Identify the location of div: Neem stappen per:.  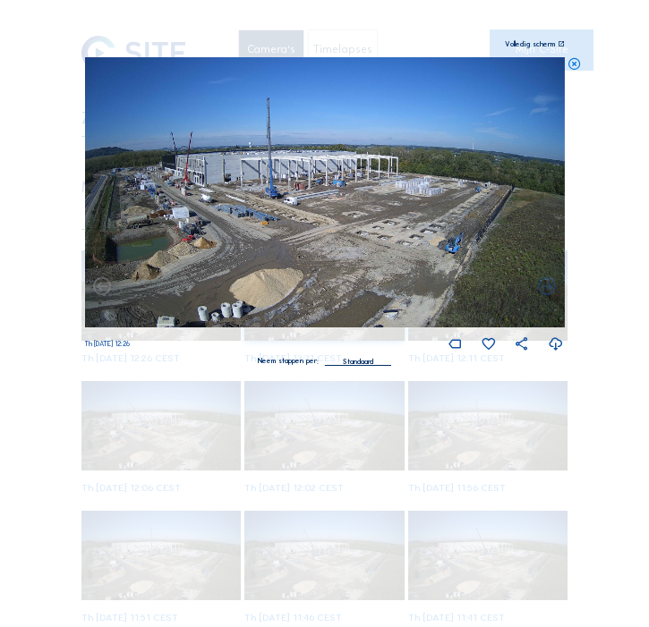
(288, 362).